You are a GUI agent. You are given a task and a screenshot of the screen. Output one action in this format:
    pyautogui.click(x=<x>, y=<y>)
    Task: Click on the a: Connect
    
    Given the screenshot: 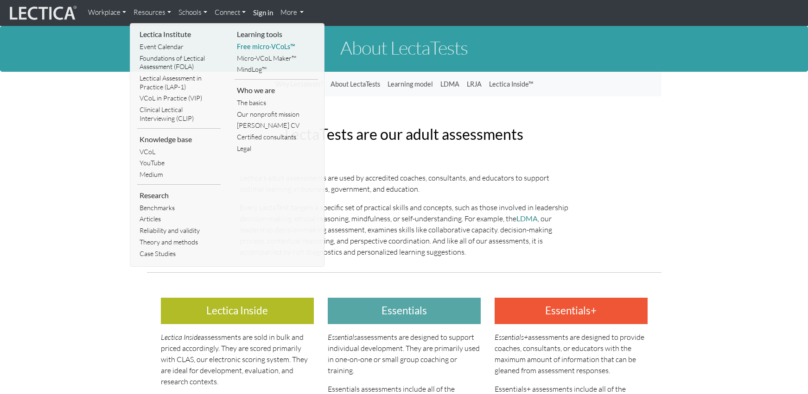 What is the action you would take?
    pyautogui.click(x=230, y=13)
    